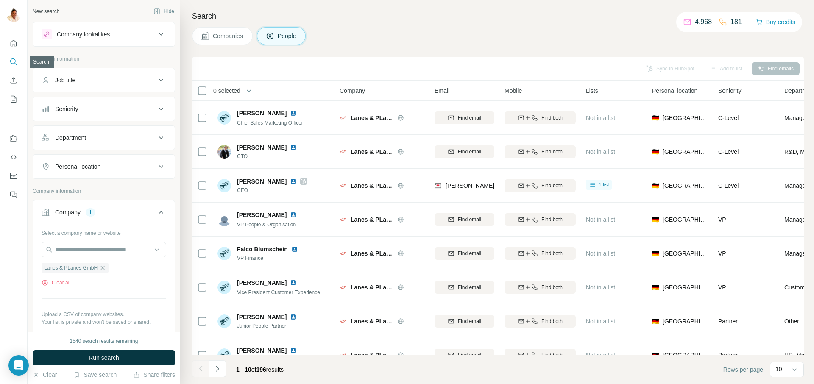 Image resolution: width=814 pixels, height=384 pixels. What do you see at coordinates (728, 152) in the screenshot?
I see `span: C-Level` at bounding box center [728, 152].